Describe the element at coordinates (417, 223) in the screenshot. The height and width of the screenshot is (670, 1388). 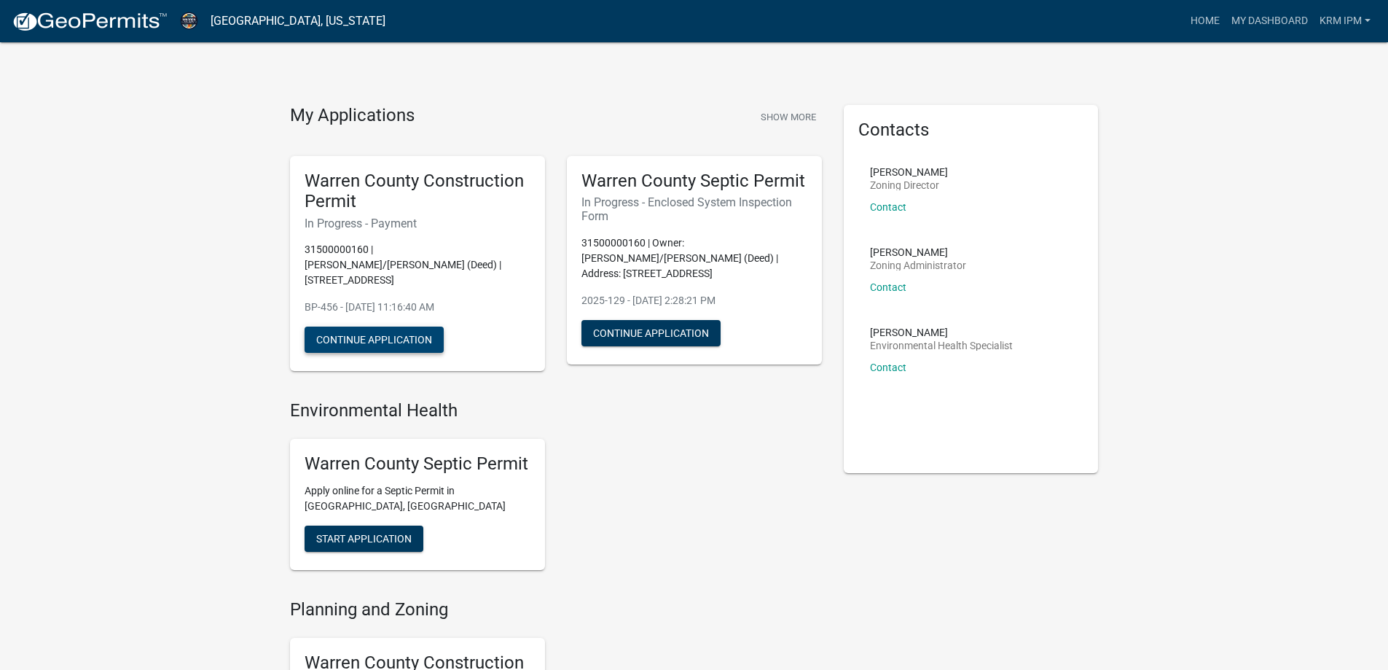
I see `h6: In Progress - Payment` at that location.